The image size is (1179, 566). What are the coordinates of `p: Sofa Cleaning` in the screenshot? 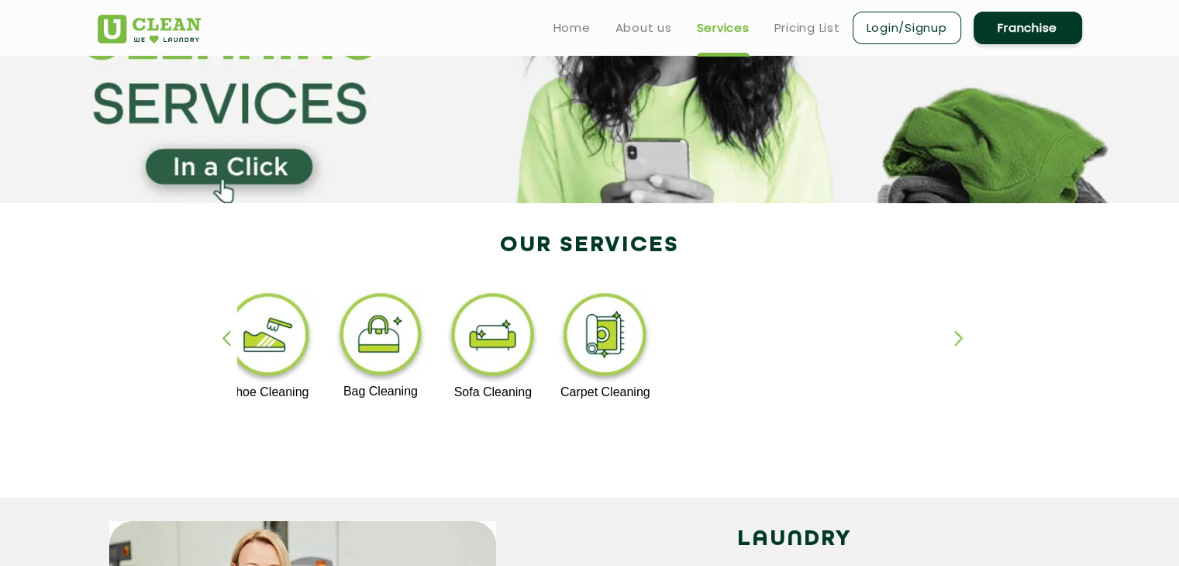 It's located at (492, 392).